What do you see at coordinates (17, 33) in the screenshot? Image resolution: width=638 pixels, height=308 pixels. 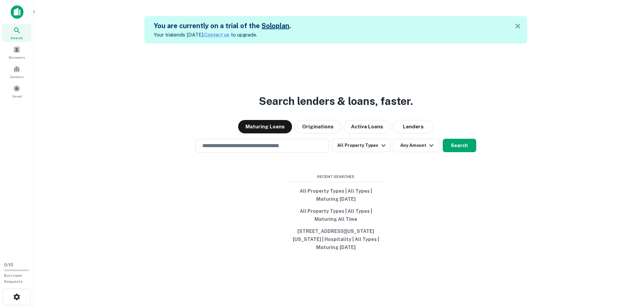 I see `div: Search` at bounding box center [17, 33].